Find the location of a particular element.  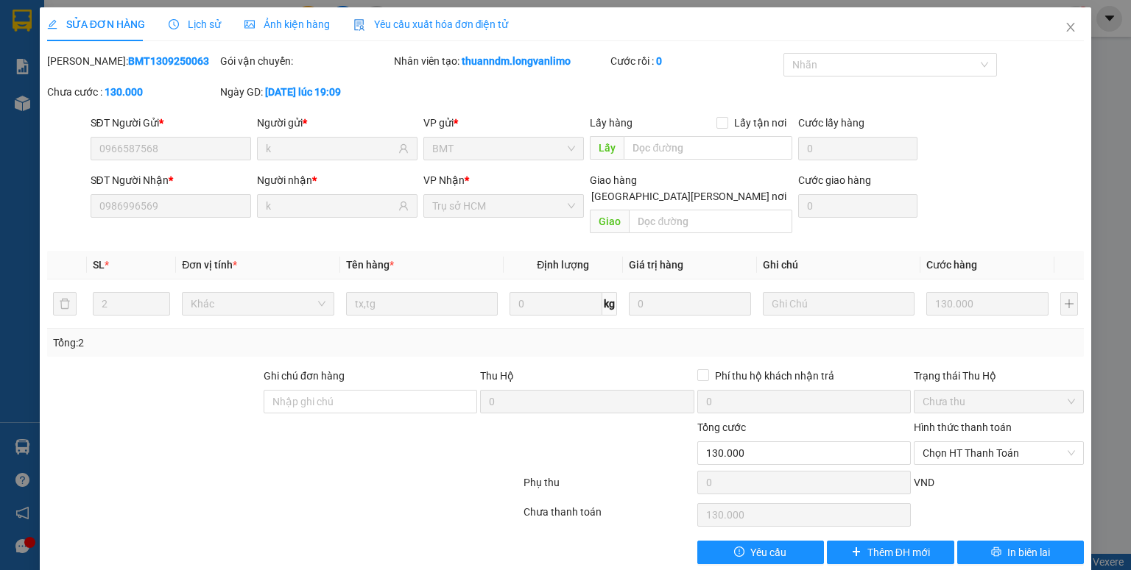

div: Nhân viên tạo: is located at coordinates (501, 61).